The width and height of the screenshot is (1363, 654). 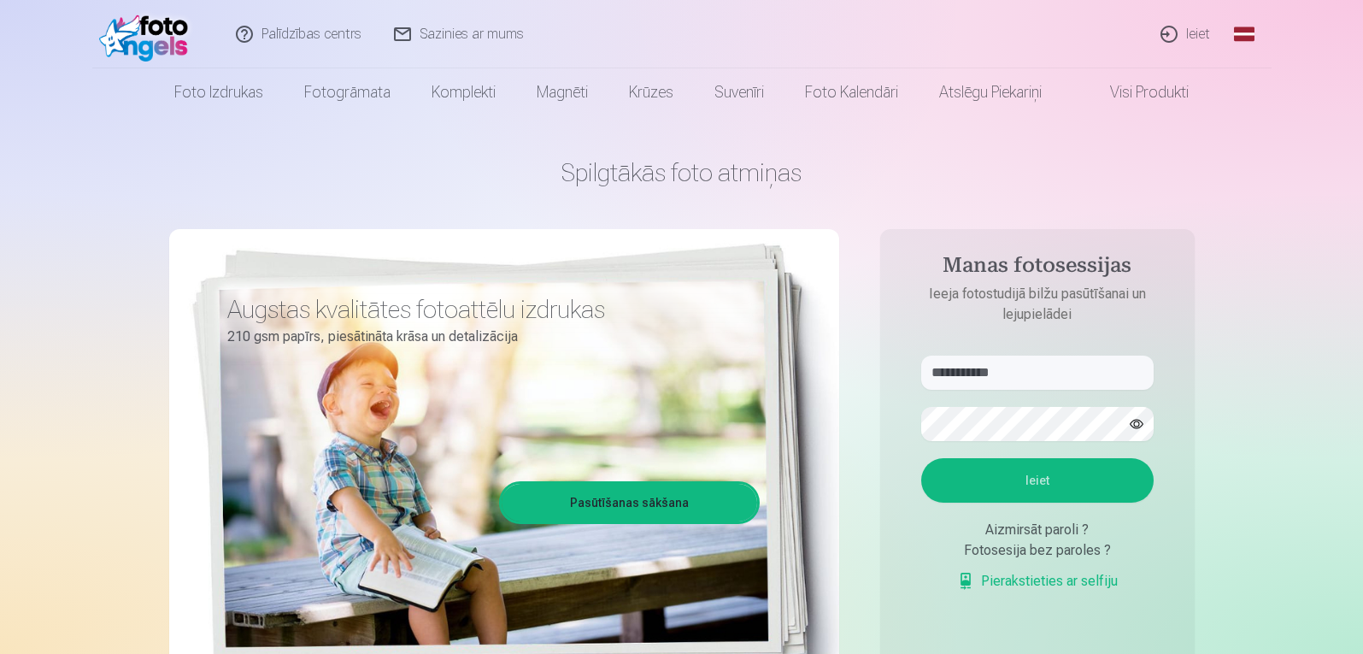 I want to click on a: Pasūtīšanas sākšana, so click(x=629, y=503).